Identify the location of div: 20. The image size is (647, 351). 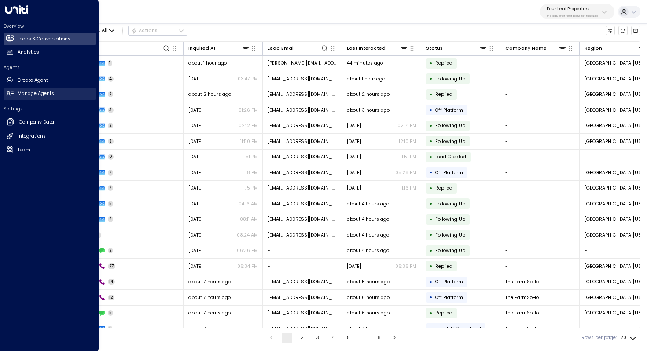
(629, 338).